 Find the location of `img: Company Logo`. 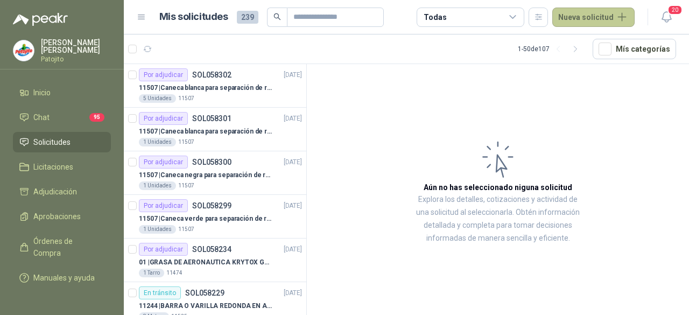

img: Company Logo is located at coordinates (24, 51).